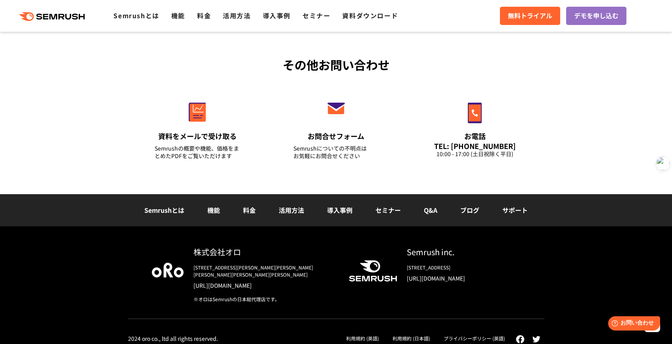  I want to click on a: 利用規約 (英語), so click(362, 338).